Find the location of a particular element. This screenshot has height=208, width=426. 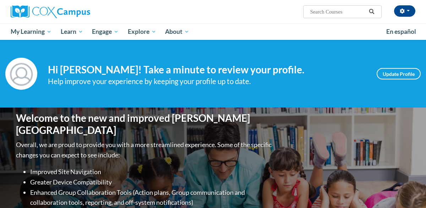

span: Engage is located at coordinates (105, 32).